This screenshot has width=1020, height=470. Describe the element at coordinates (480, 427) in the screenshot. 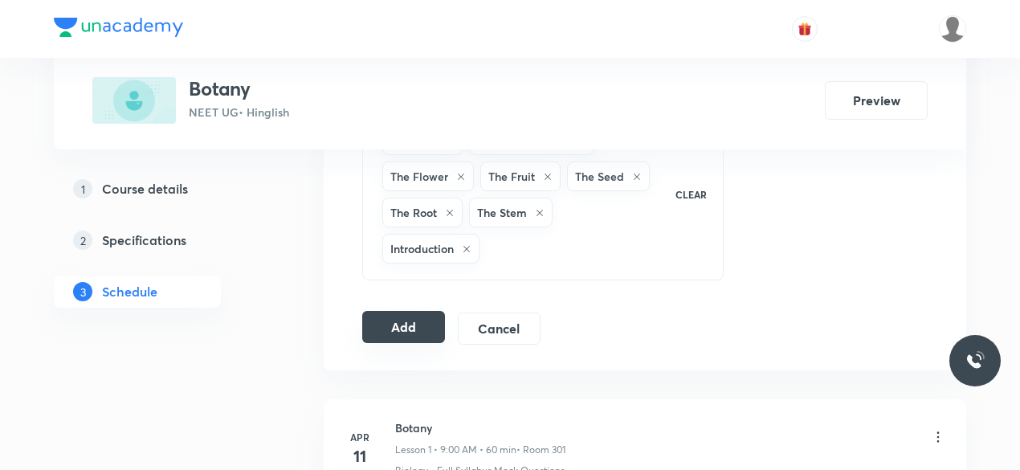

I see `h6: Botany` at that location.